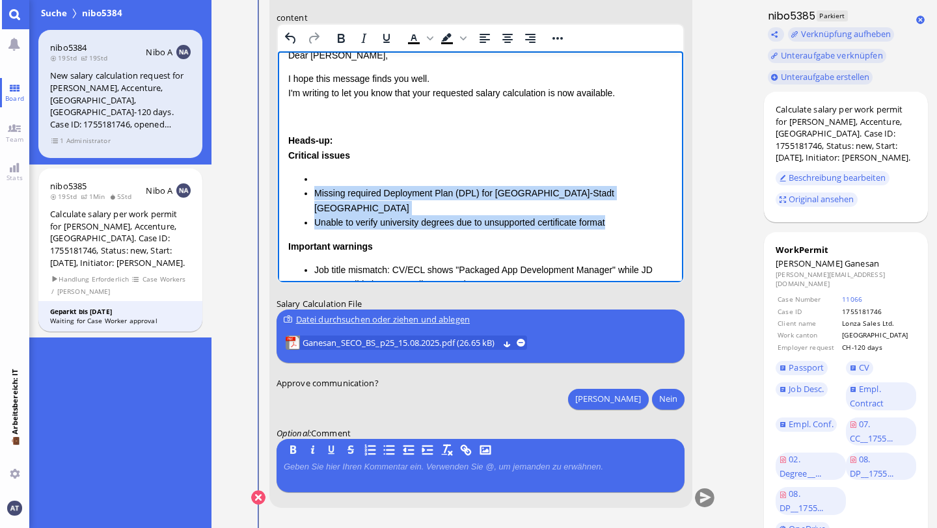  Describe the element at coordinates (806, 368) in the screenshot. I see `span: Passport` at that location.